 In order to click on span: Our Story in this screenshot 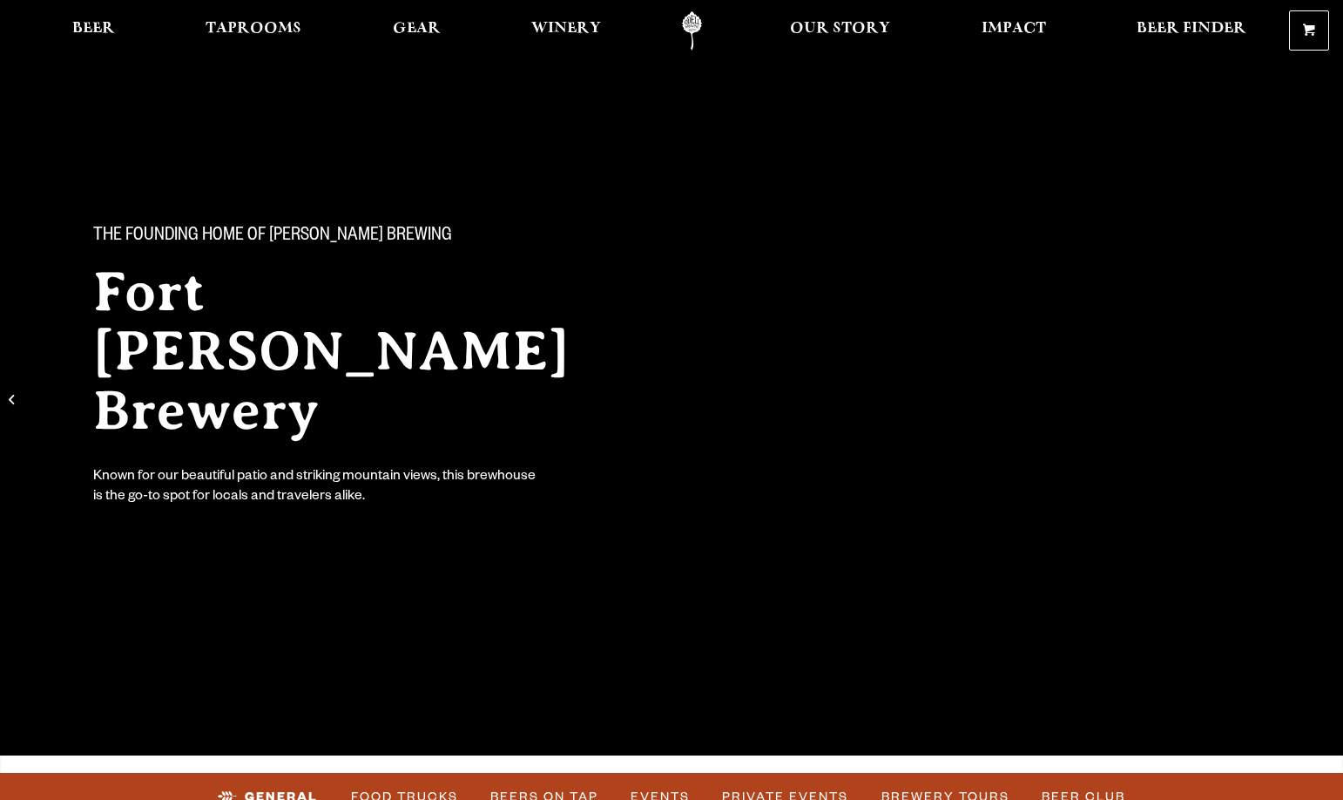, I will do `click(840, 29)`.